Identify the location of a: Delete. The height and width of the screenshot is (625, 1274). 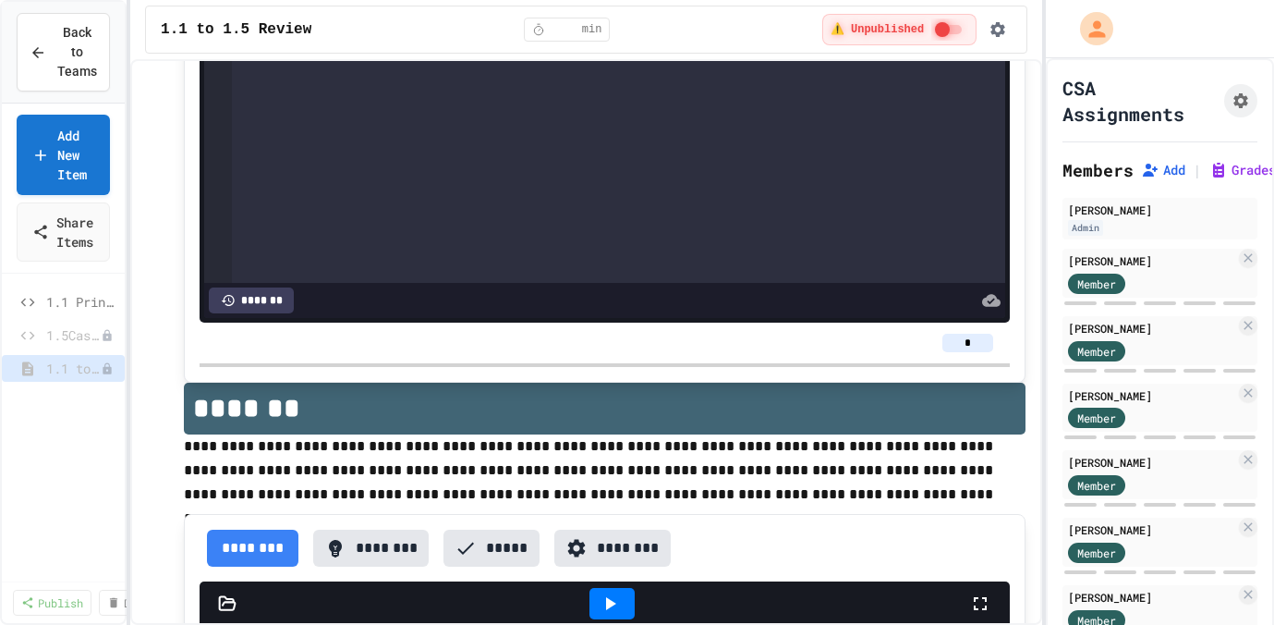
(135, 602).